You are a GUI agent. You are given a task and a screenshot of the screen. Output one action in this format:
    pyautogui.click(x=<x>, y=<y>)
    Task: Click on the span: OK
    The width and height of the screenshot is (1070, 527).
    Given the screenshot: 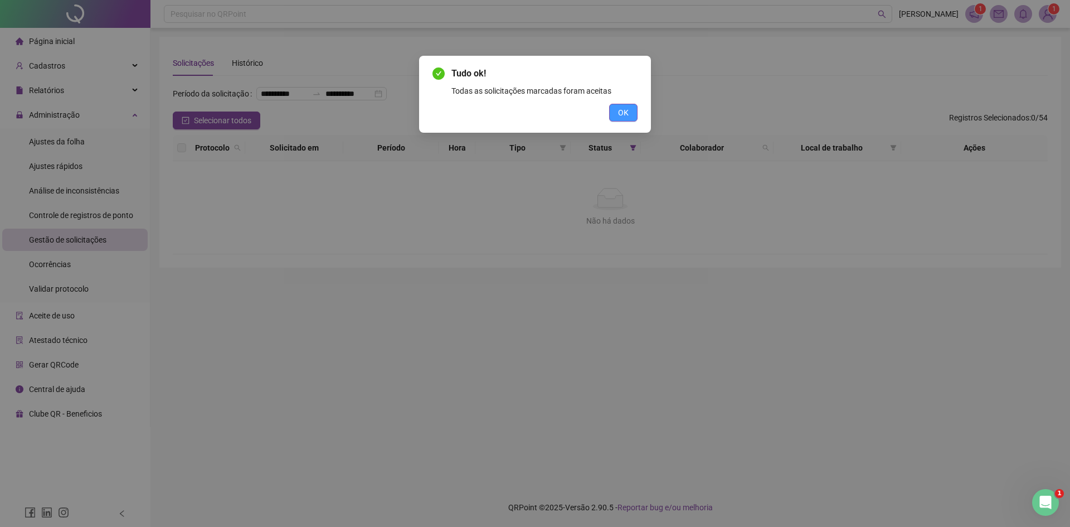 What is the action you would take?
    pyautogui.click(x=623, y=113)
    